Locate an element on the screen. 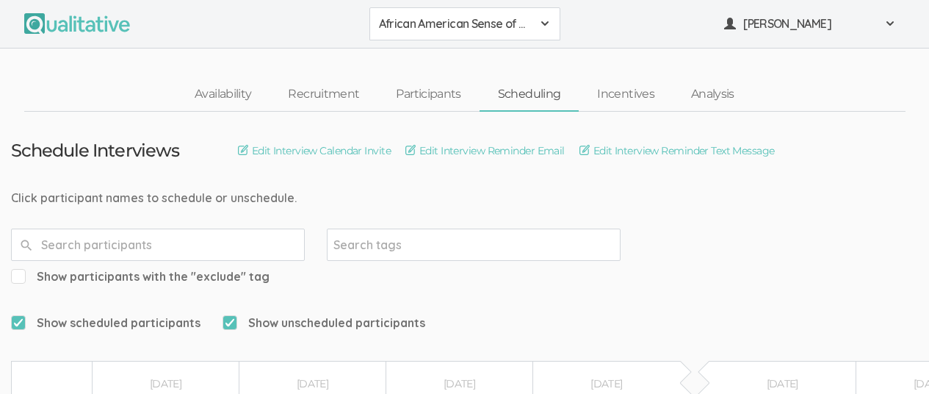  a: Edit Interview Calendar Invite is located at coordinates (314, 151).